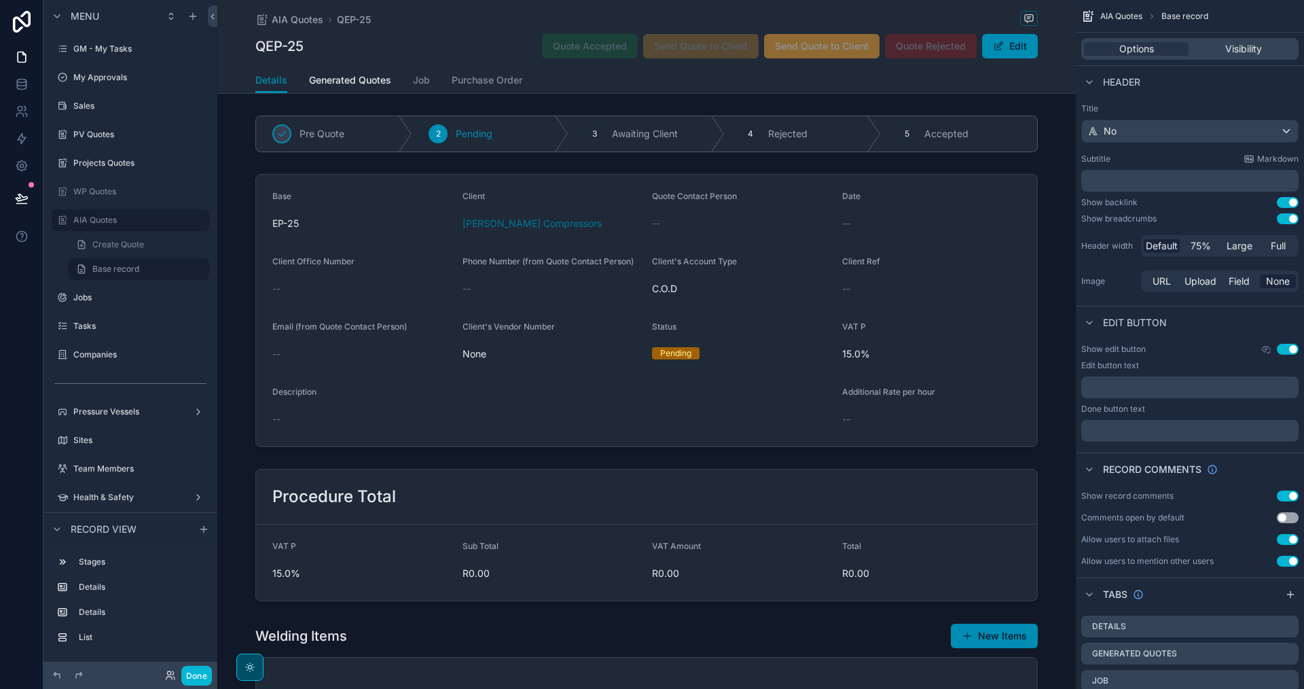  Describe the element at coordinates (487, 80) in the screenshot. I see `span: Purchase Order` at that location.